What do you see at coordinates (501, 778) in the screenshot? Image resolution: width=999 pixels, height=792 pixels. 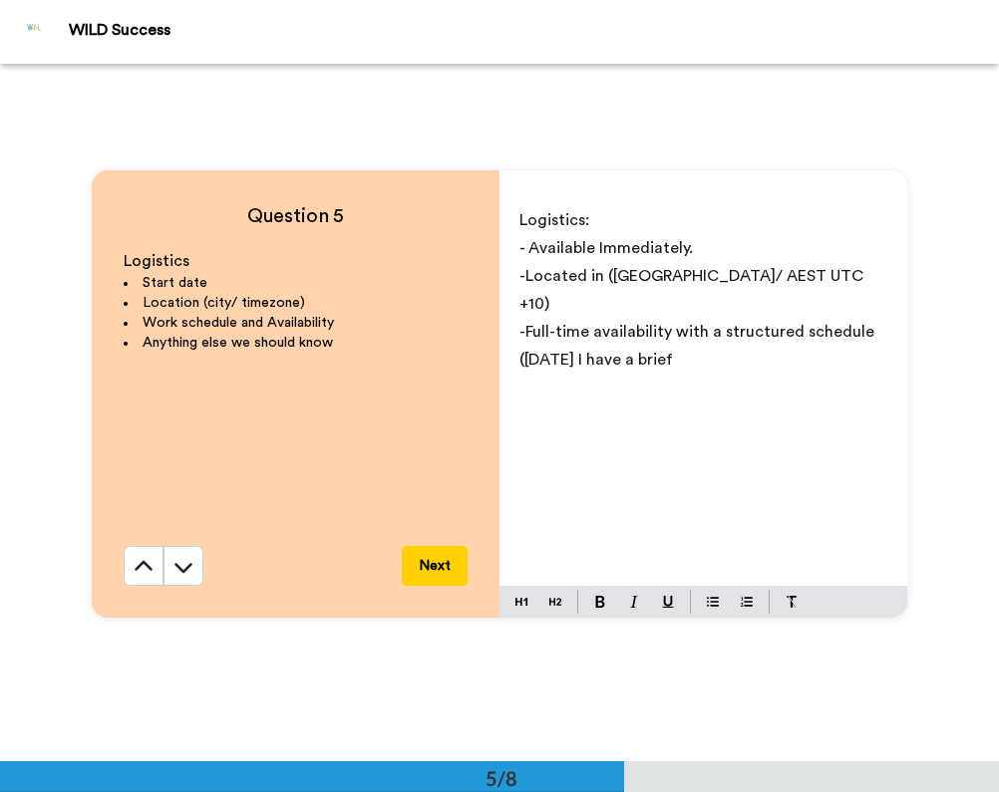 I see `div: 5/8` at bounding box center [501, 778].